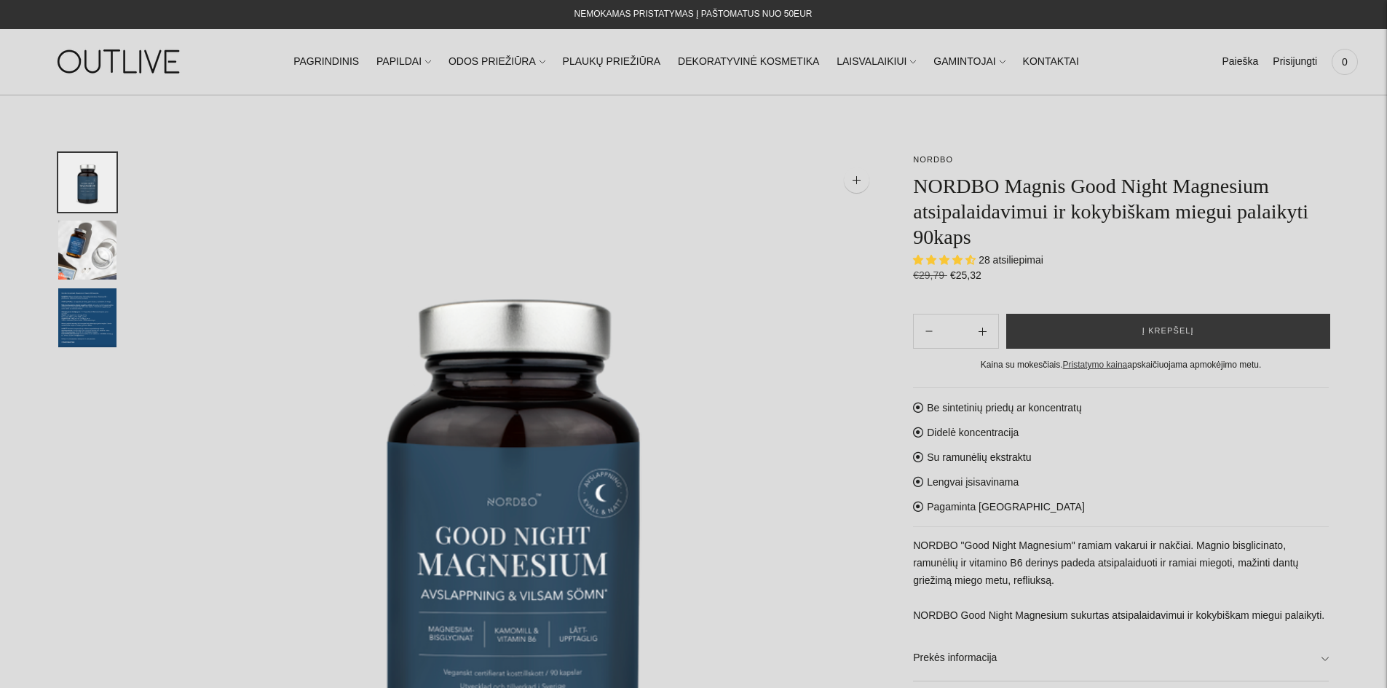  Describe the element at coordinates (748, 62) in the screenshot. I see `a: DEKORATYVINĖ KOSMETIKA` at that location.